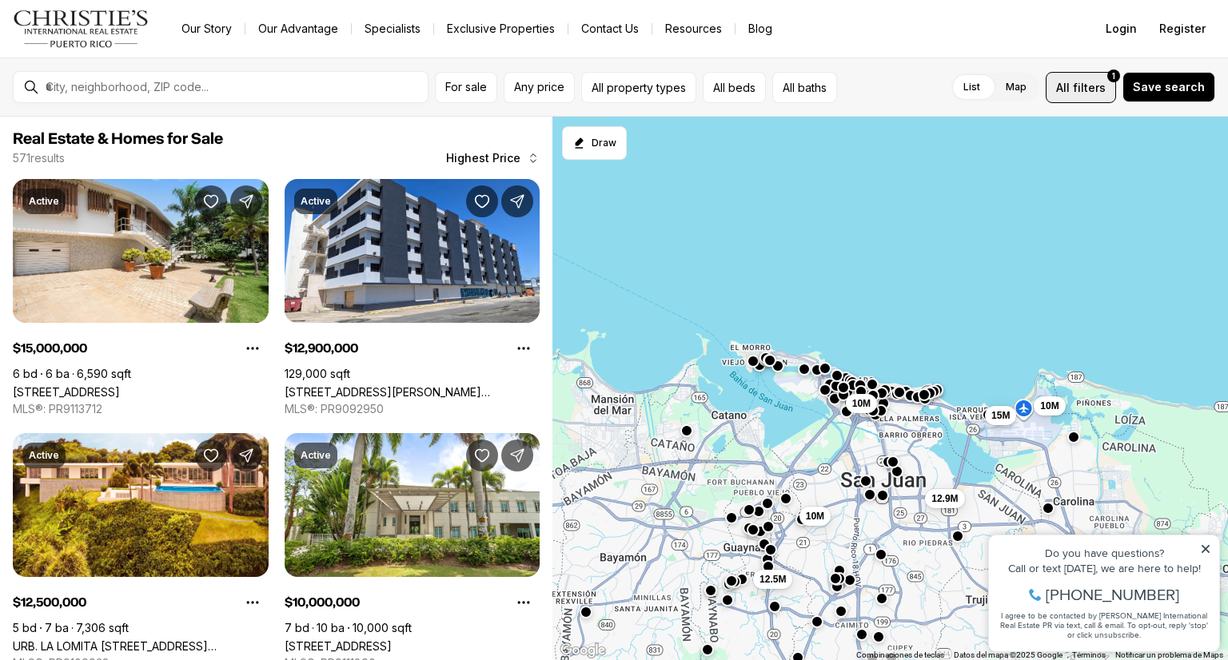  Describe the element at coordinates (760, 29) in the screenshot. I see `a: Blog` at that location.